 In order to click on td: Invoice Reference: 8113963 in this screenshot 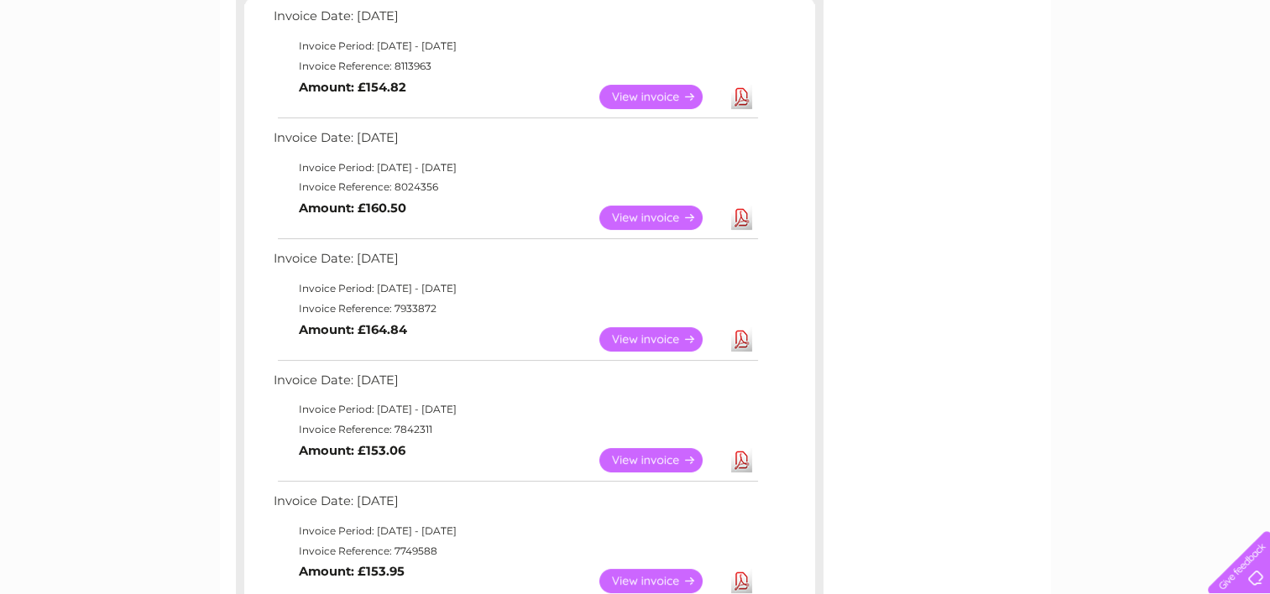, I will do `click(515, 66)`.